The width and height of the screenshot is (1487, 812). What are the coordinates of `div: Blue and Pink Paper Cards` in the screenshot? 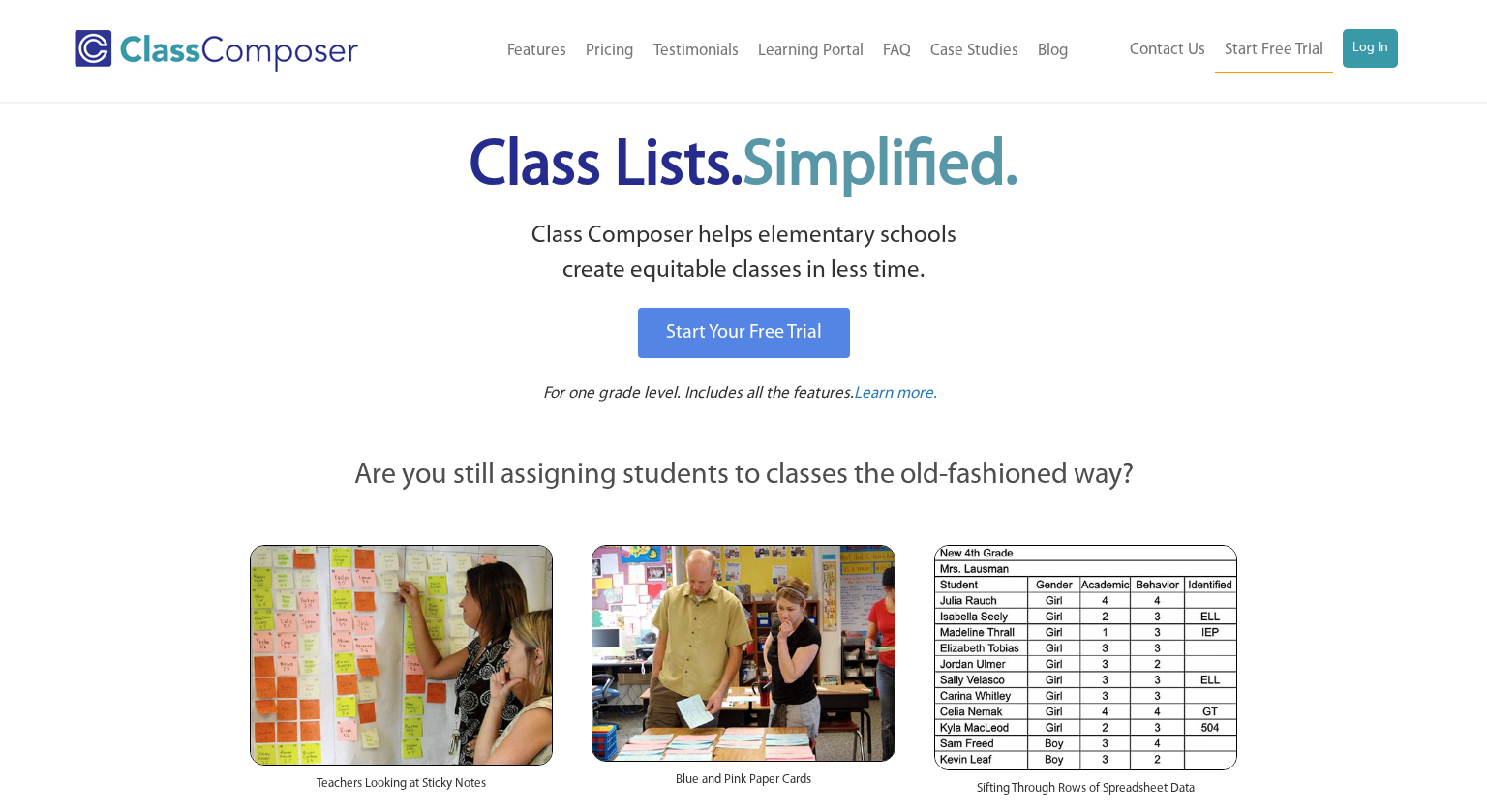 It's located at (743, 785).